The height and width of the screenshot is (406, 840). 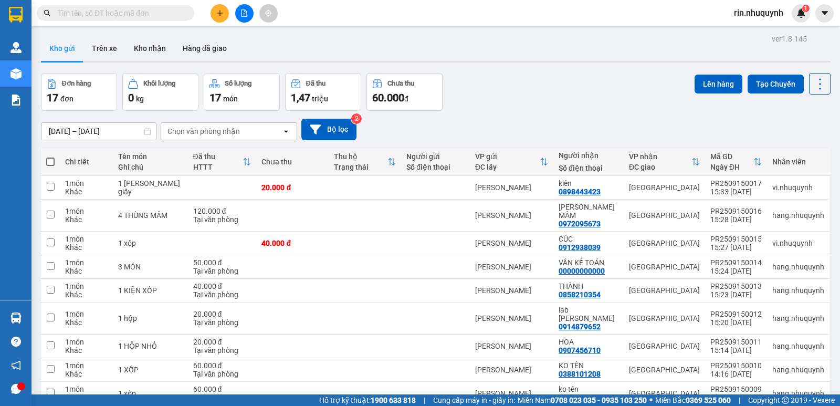 I want to click on div: PR2509150010, so click(x=736, y=365).